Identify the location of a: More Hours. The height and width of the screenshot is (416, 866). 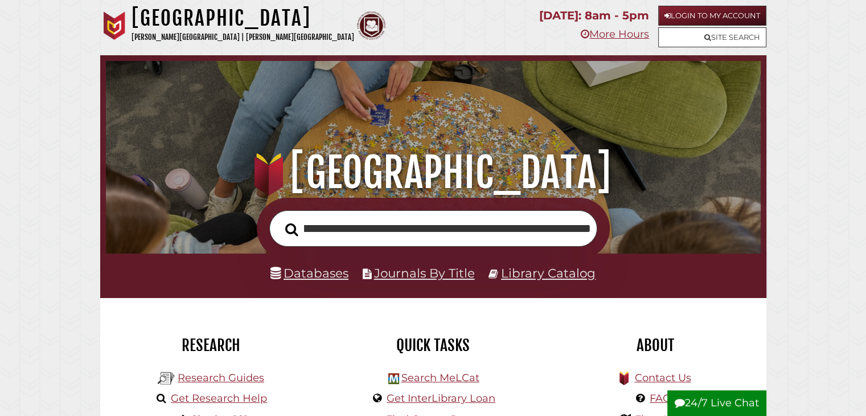
(615, 34).